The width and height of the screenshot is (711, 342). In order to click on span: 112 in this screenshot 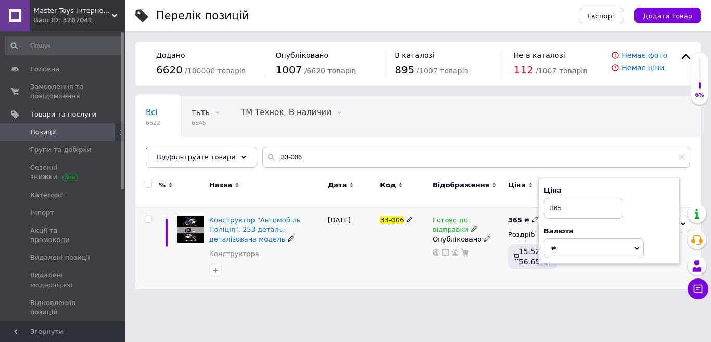, I will do `click(524, 70)`.